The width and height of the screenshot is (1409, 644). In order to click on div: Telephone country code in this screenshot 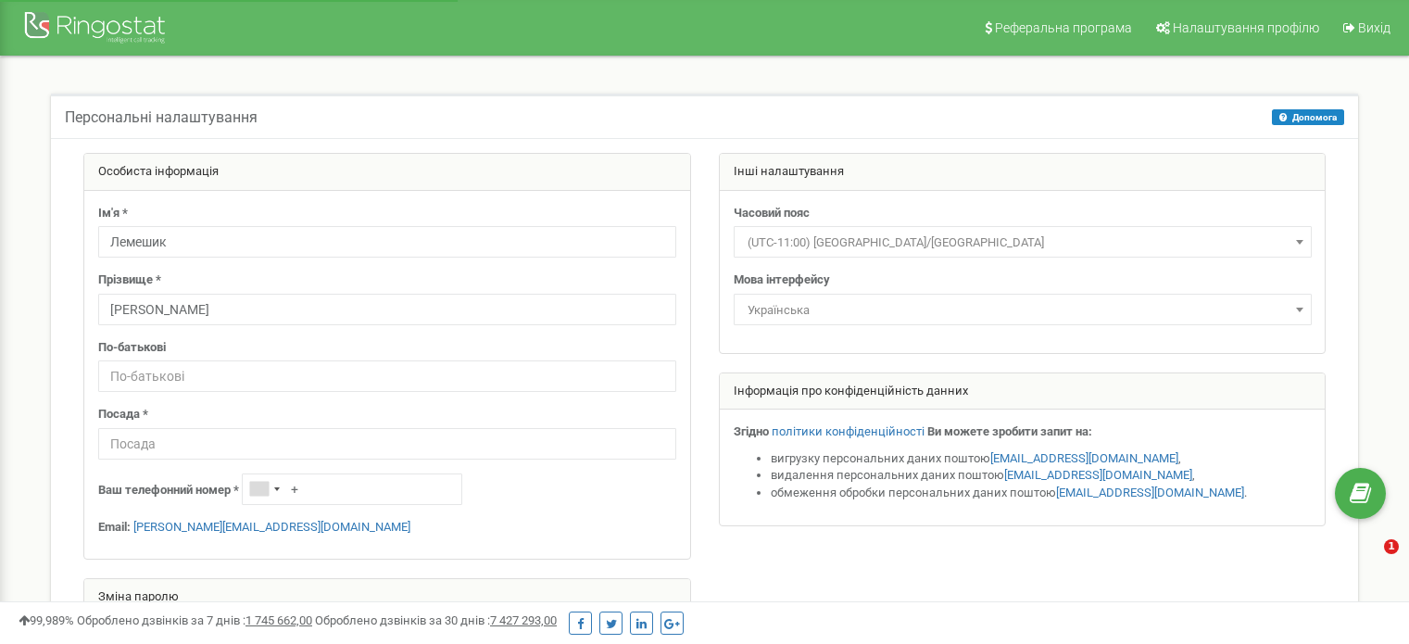, I will do `click(264, 489)`.